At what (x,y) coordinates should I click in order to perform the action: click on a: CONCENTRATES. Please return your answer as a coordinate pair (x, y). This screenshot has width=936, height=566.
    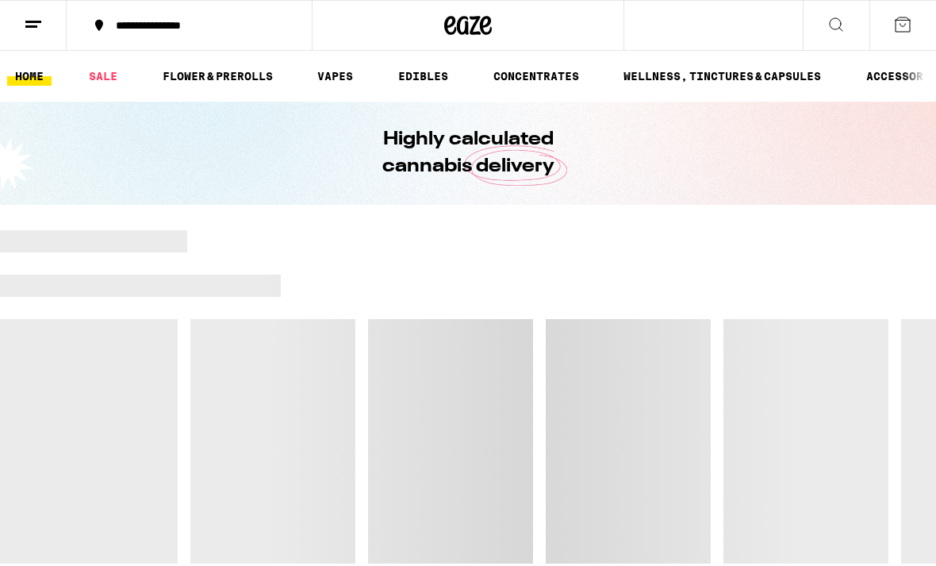
    Looking at the image, I should click on (536, 76).